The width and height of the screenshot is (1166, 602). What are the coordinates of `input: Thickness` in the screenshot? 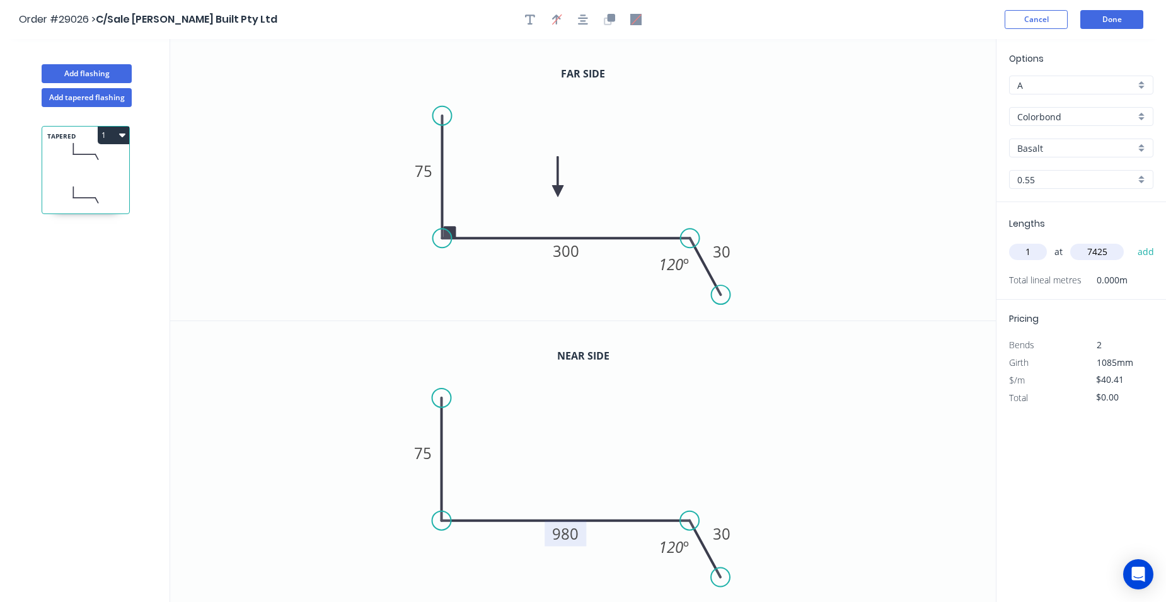 It's located at (1076, 180).